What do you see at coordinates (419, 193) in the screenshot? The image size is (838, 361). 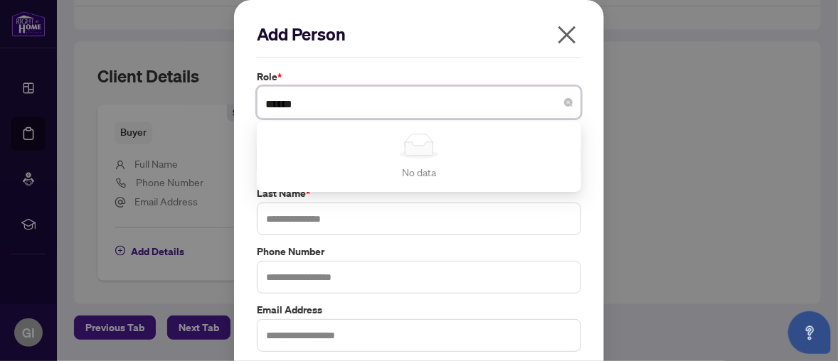 I see `label: Last Name` at bounding box center [419, 193].